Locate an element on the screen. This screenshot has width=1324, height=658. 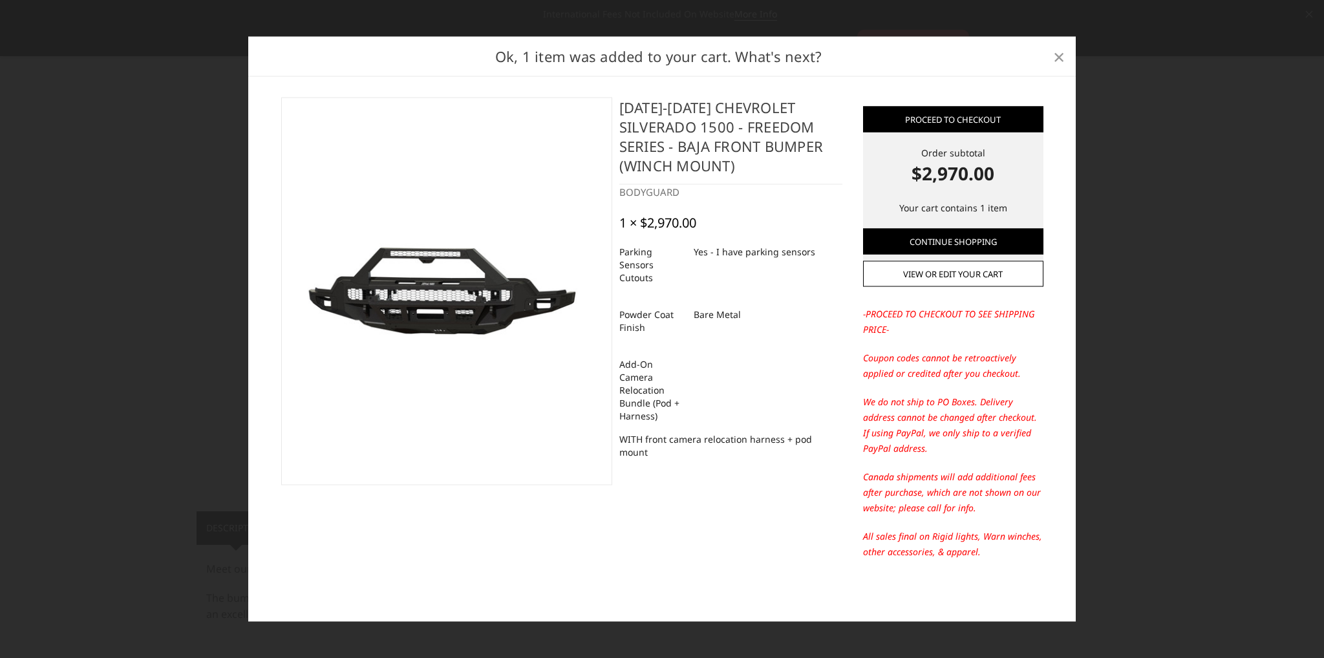
dd: Yes - I have parking sensors is located at coordinates (755, 252).